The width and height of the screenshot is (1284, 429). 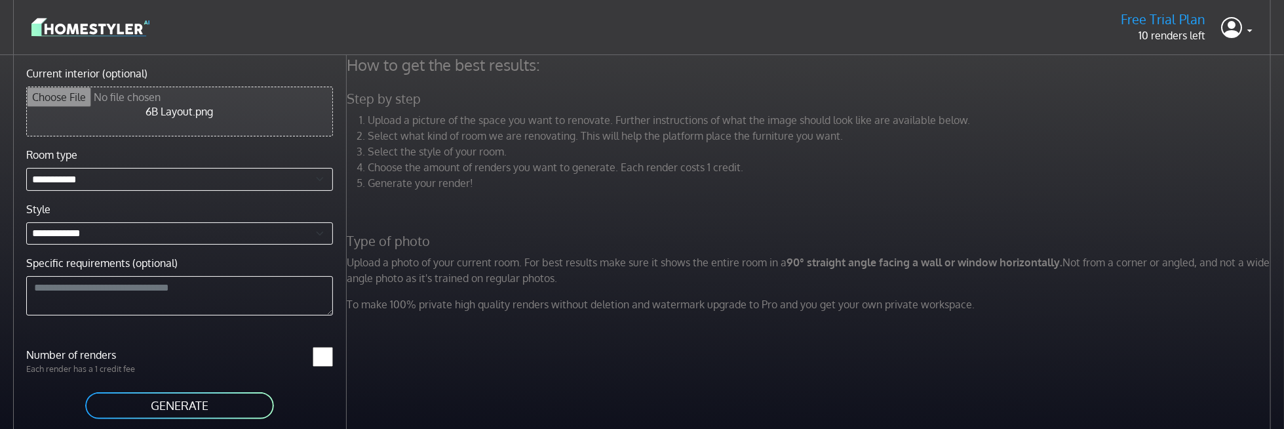 What do you see at coordinates (90, 27) in the screenshot?
I see `img: logo-3de290ba35641baa71223ecac5eacb59cb85b4c7fdf211dc9aaecaaee71ea2f8.svg` at bounding box center [90, 27].